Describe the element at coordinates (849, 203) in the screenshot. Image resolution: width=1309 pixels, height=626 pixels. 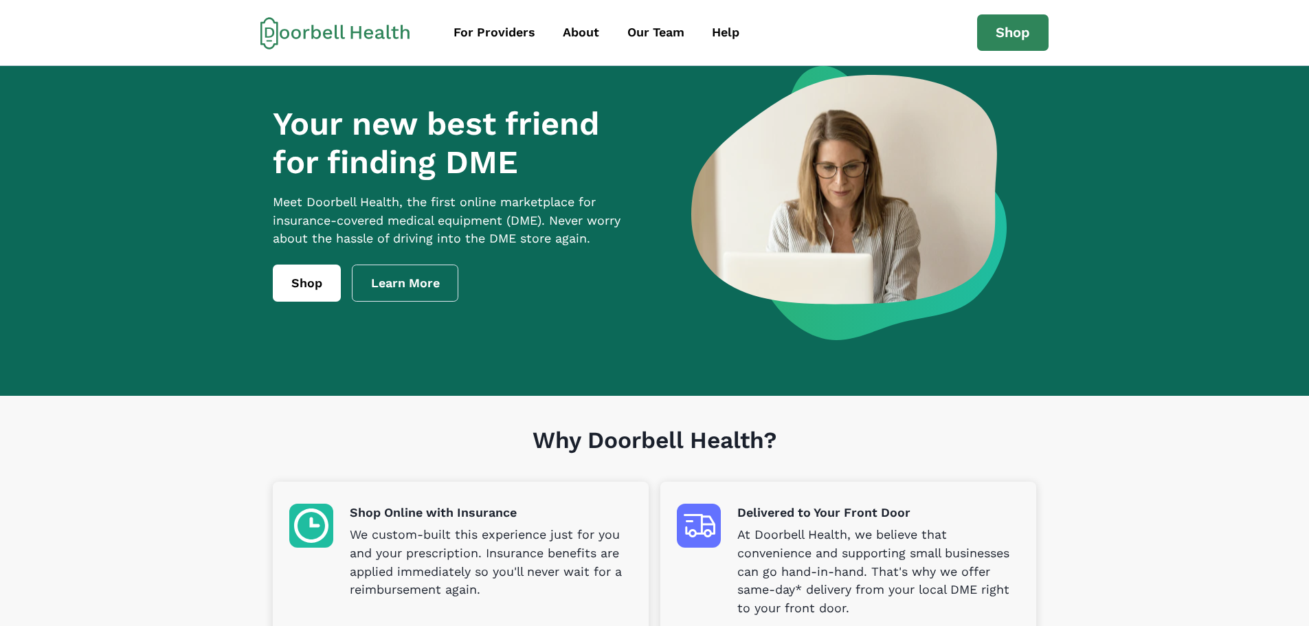
I see `img: a woman looking at a computer` at that location.